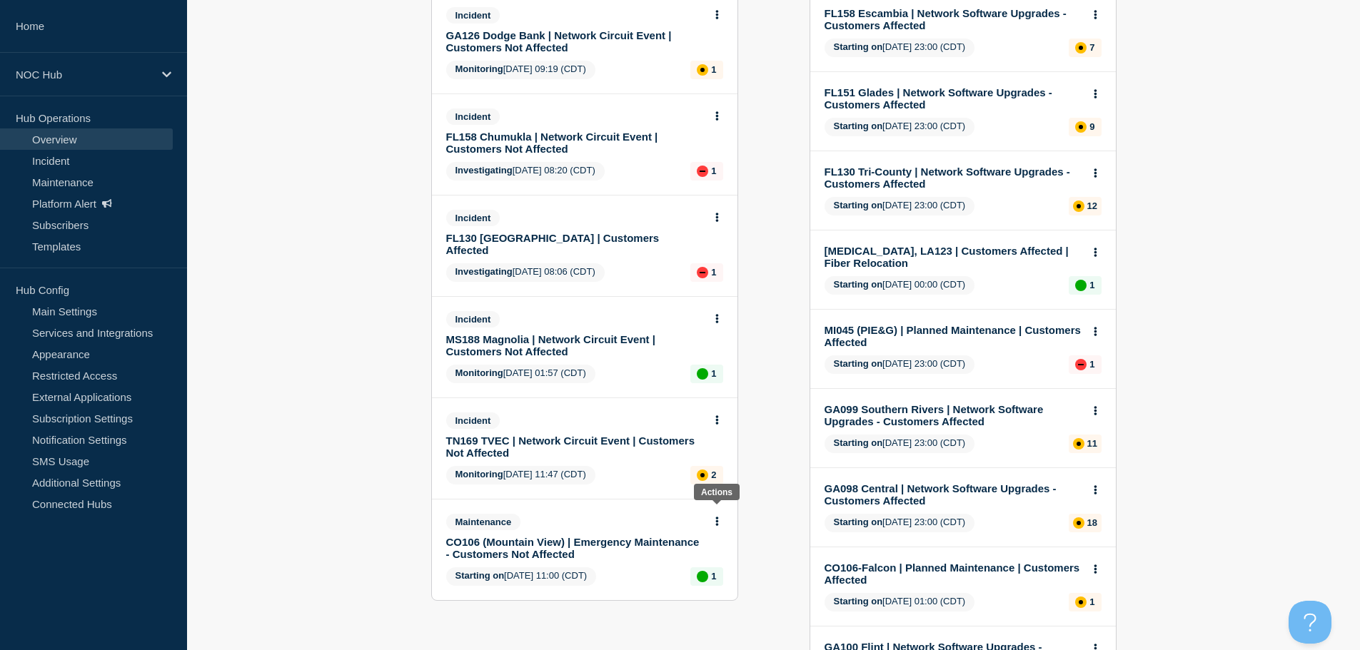 Image resolution: width=1360 pixels, height=650 pixels. Describe the element at coordinates (575, 548) in the screenshot. I see `a: CO106 (Mountain View) | Emergency Maintenance - Customers Not Affected` at that location.